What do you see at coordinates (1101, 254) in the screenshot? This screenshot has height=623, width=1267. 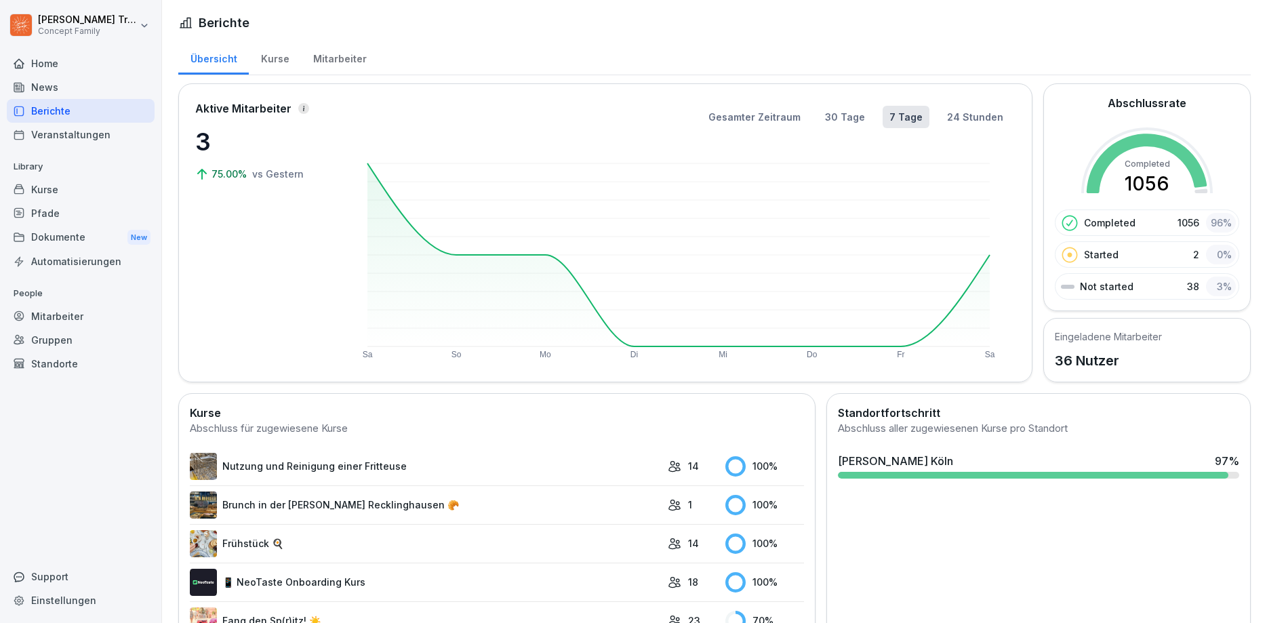 I see `p: Started` at bounding box center [1101, 254].